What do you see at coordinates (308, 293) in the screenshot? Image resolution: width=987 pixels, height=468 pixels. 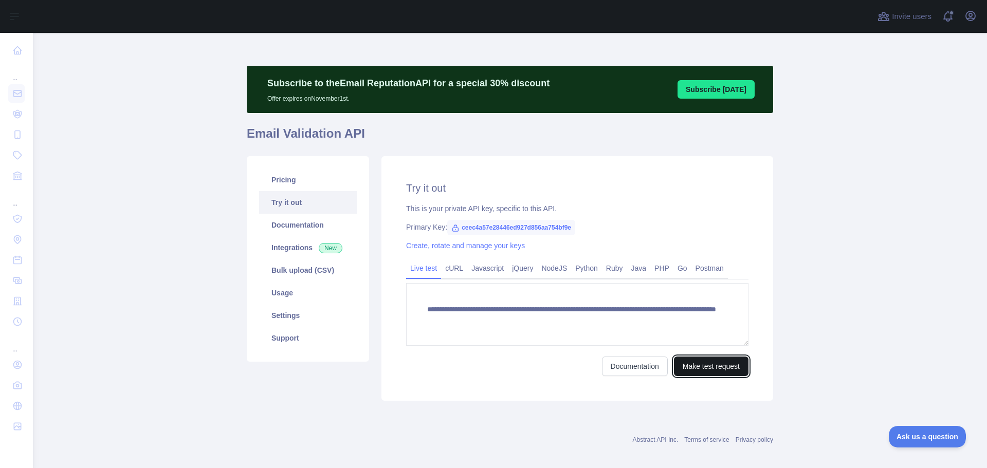 I see `a: Usage` at bounding box center [308, 293].